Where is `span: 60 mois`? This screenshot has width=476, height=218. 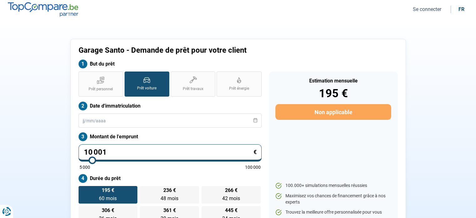
span: 60 mois is located at coordinates (108, 198).